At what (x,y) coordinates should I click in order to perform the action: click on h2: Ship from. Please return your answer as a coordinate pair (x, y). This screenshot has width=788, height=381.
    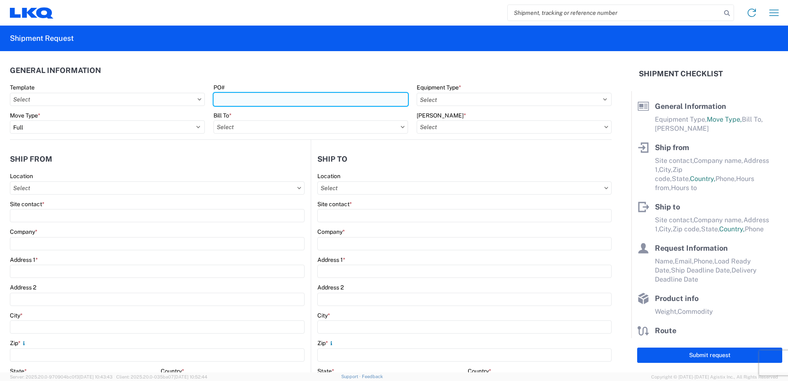
    Looking at the image, I should click on (31, 159).